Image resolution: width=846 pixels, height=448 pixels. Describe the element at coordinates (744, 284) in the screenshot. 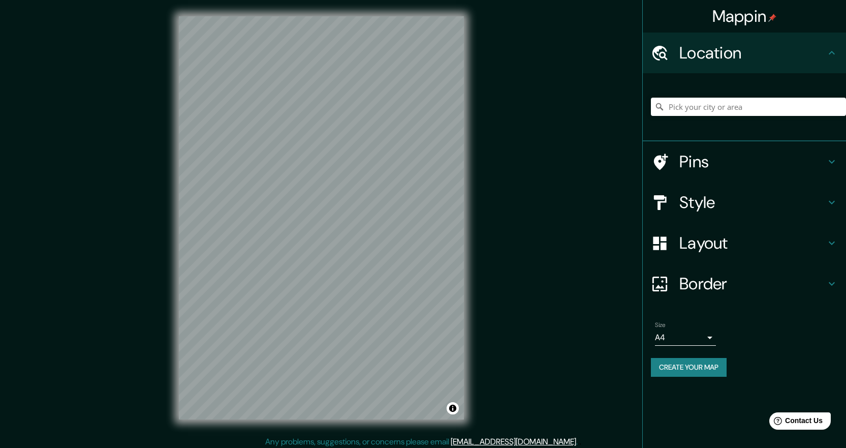

I see `div: Border` at that location.